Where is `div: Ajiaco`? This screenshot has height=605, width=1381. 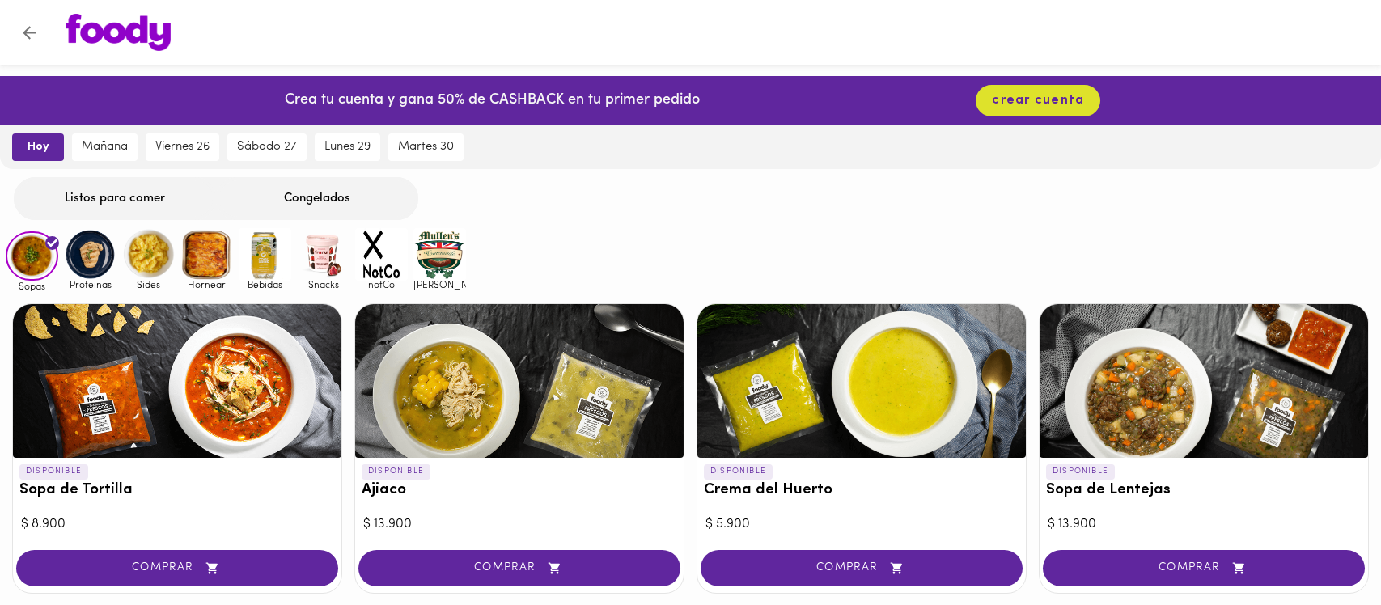 div: Ajiaco is located at coordinates (519, 381).